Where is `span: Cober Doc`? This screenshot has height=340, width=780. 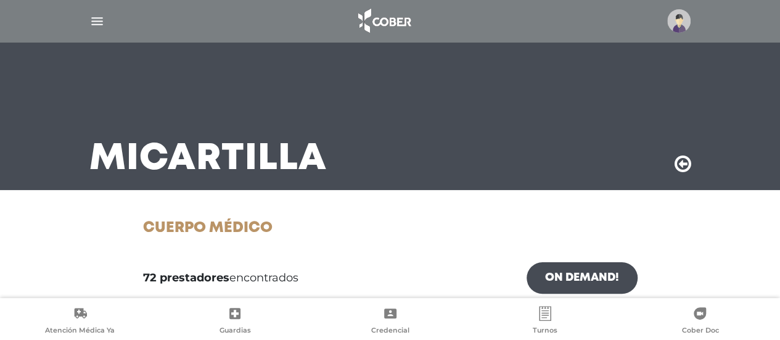 span: Cober Doc is located at coordinates (700, 331).